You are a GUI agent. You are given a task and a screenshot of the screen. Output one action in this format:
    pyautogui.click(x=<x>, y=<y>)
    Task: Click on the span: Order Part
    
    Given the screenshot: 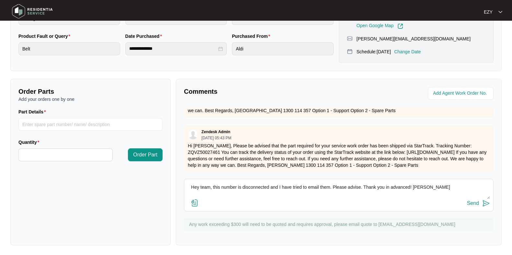 What is the action you would take?
    pyautogui.click(x=145, y=155)
    